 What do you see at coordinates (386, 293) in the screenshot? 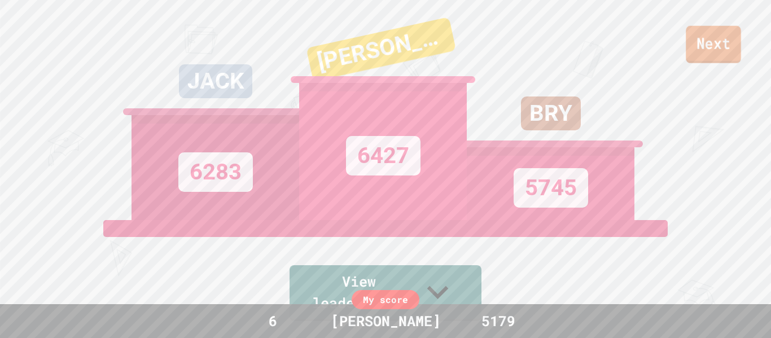
I see `a: View leaderboard` at bounding box center [386, 293].